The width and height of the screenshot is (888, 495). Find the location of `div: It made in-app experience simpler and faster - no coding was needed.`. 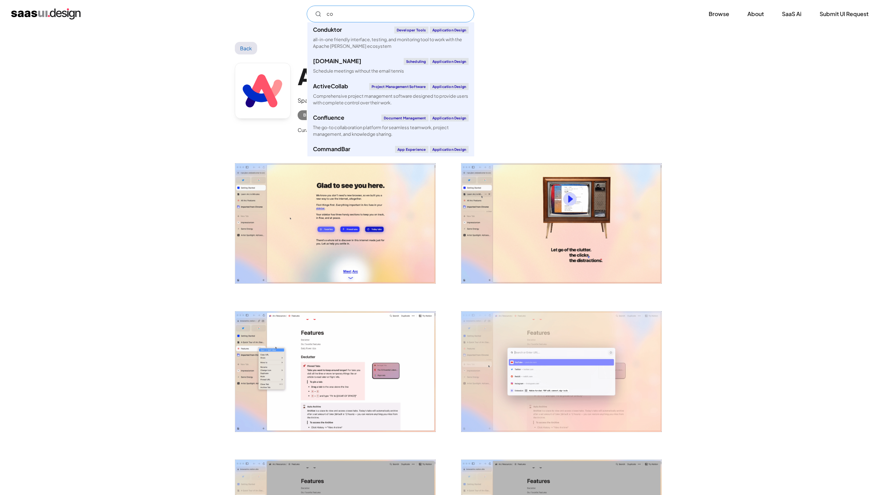

div: It made in-app experience simpler and faster - no coding was needed. is located at coordinates (387, 159).